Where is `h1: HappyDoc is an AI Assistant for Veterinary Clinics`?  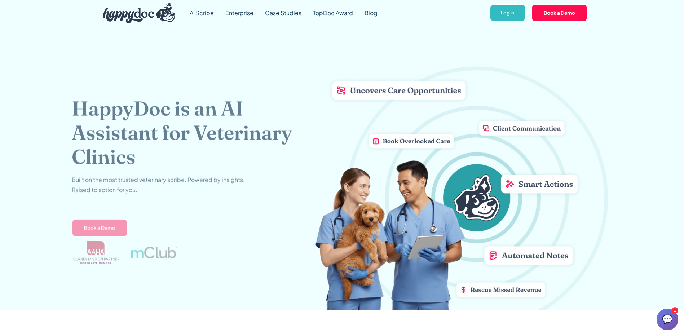
h1: HappyDoc is an AI Assistant for Veterinary Clinics is located at coordinates (193, 133).